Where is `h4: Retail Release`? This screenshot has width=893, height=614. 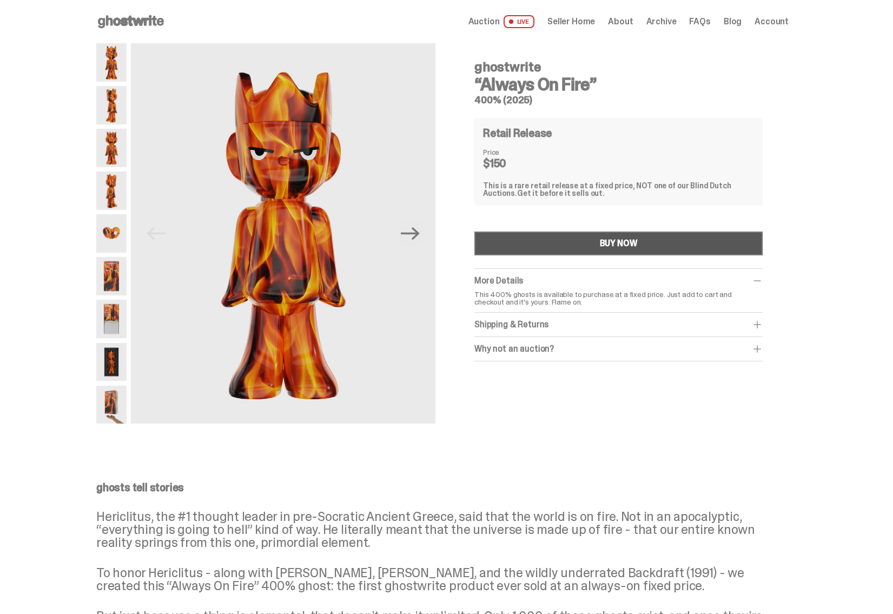
h4: Retail Release is located at coordinates (517, 133).